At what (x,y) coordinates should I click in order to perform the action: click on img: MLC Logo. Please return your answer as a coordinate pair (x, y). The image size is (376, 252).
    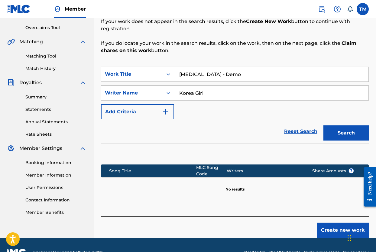
    Looking at the image, I should click on (19, 9).